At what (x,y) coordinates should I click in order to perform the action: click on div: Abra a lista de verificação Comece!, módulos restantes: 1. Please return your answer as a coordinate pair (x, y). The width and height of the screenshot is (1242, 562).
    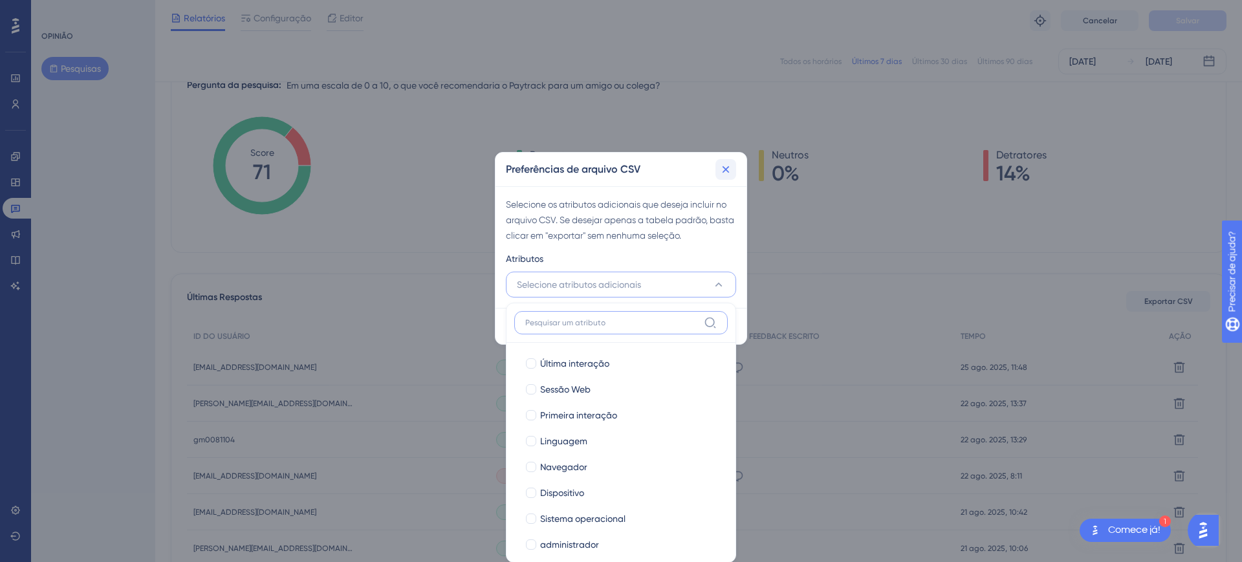
    Looking at the image, I should click on (1125, 531).